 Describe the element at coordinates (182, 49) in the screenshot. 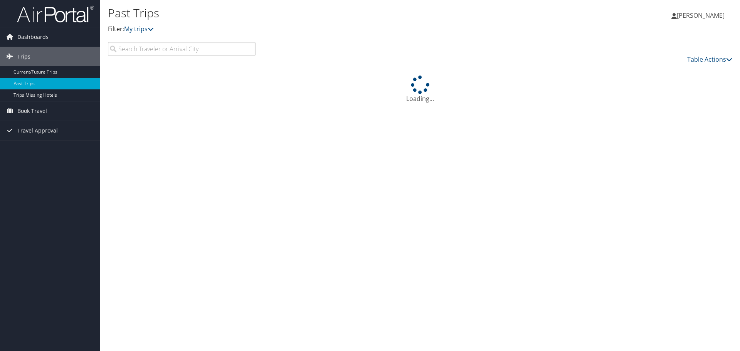

I see `input: Search Traveler or Arrival City` at that location.